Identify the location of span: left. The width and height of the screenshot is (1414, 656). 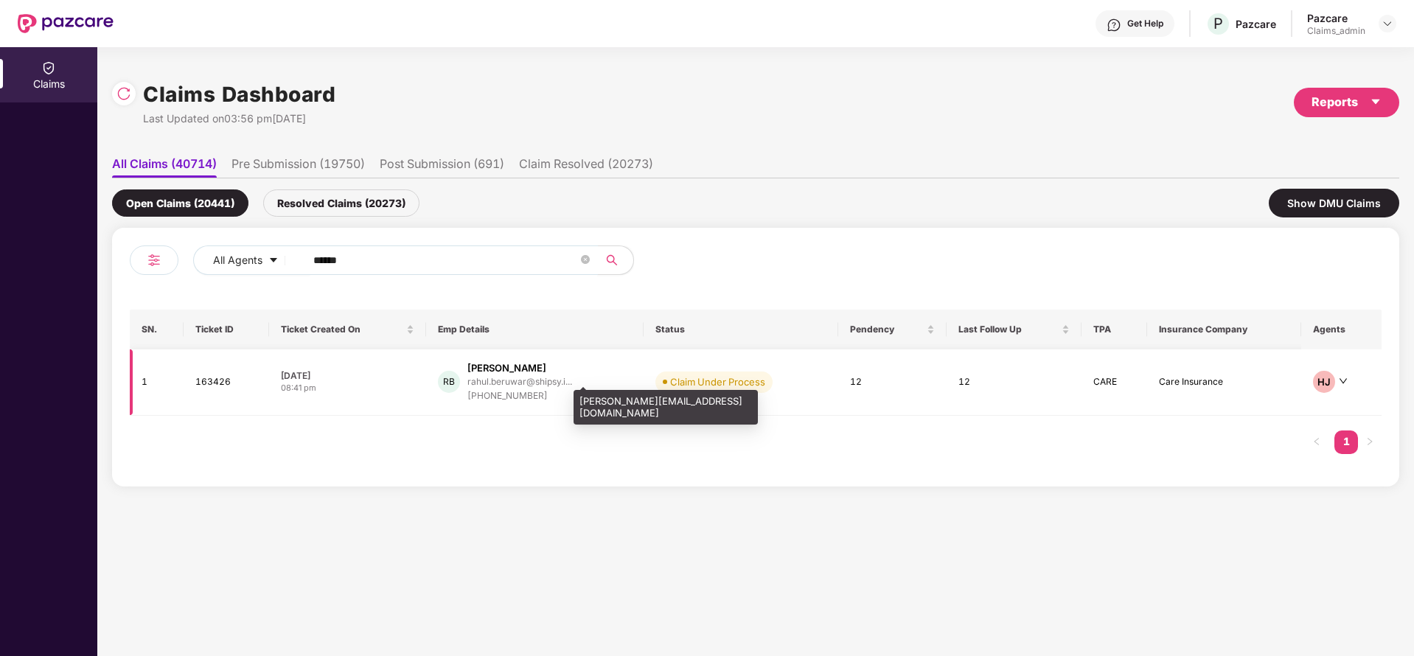
(1317, 442).